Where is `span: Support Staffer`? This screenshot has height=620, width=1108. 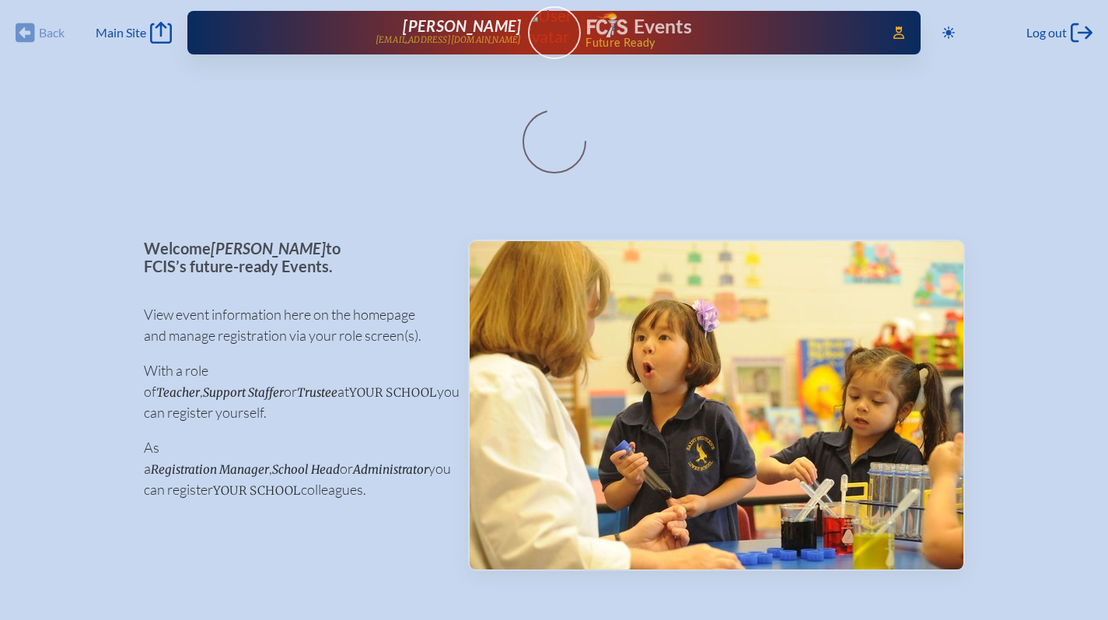
span: Support Staffer is located at coordinates (243, 392).